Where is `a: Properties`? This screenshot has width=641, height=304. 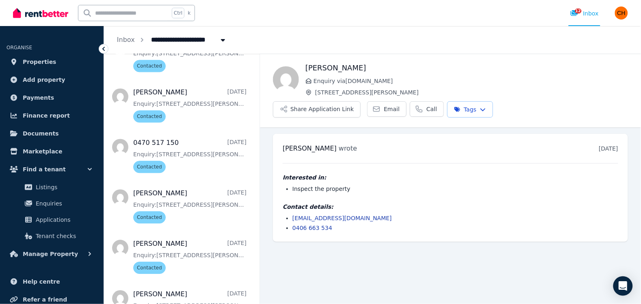 a: Properties is located at coordinates (52, 62).